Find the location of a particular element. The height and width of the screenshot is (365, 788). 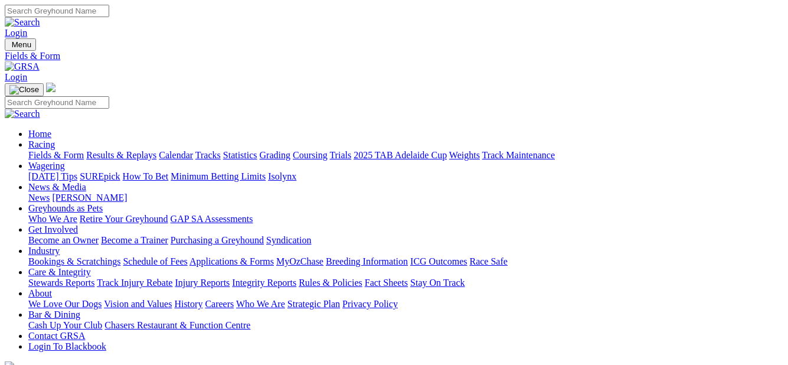

a: Results & Replays is located at coordinates (121, 155).